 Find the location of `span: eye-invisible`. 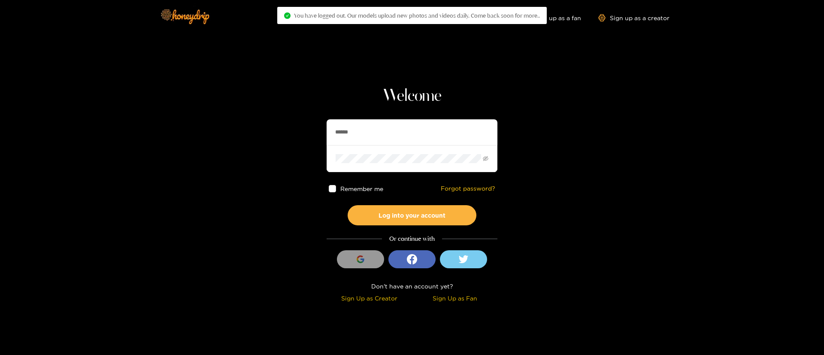

span: eye-invisible is located at coordinates (486, 158).